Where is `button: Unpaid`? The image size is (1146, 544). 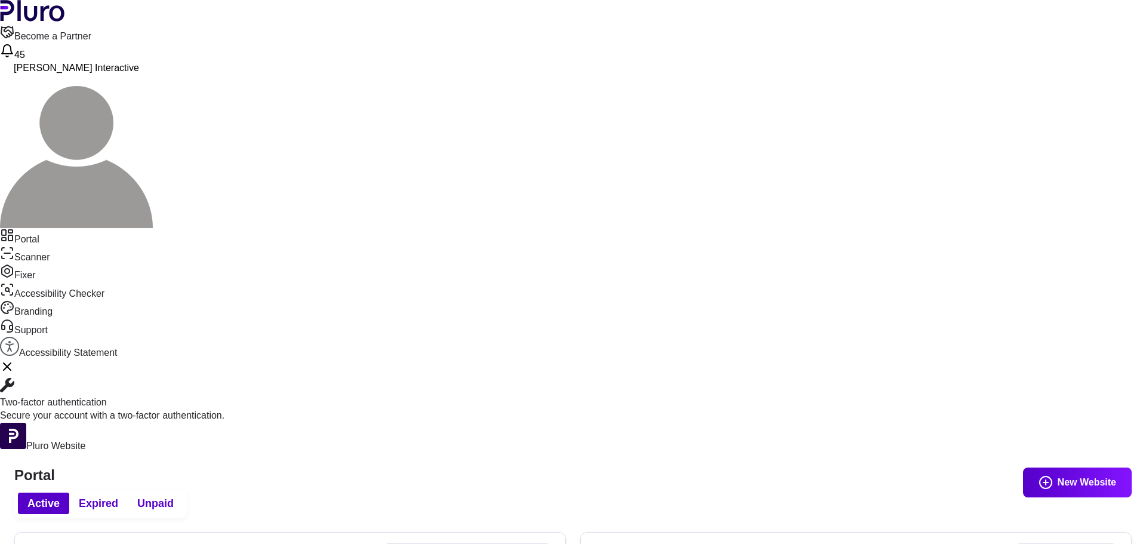 button: Unpaid is located at coordinates (155, 503).